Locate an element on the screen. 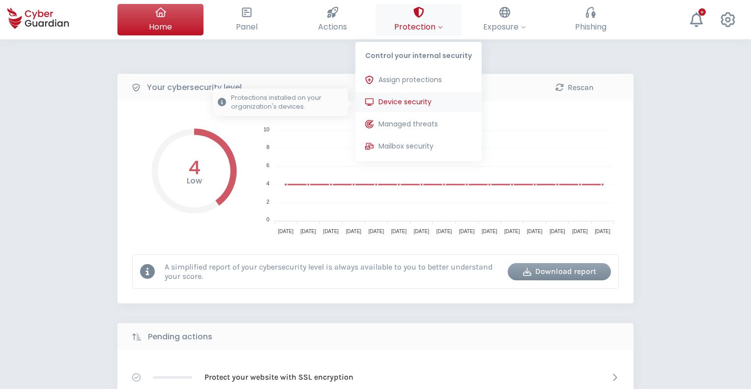 This screenshot has width=751, height=389. button: Download report is located at coordinates (559, 271).